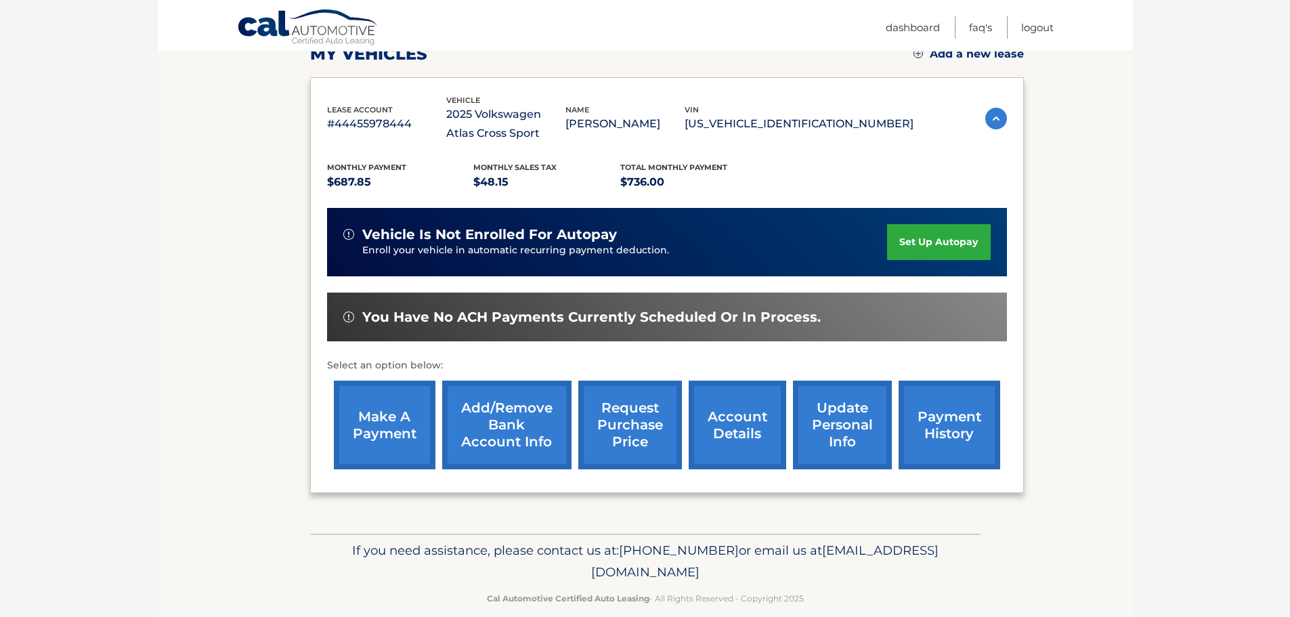 The height and width of the screenshot is (617, 1290). What do you see at coordinates (1037, 27) in the screenshot?
I see `a: Logout` at bounding box center [1037, 27].